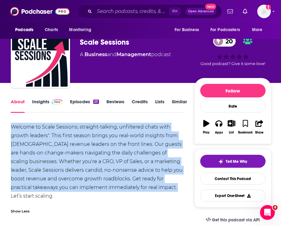 The width and height of the screenshot is (281, 226). Describe the element at coordinates (97, 162) in the screenshot. I see `div: Welcome to Scale Sessions; straight-talking, unfiltered chats with growth leaders". This first se...` at that location.